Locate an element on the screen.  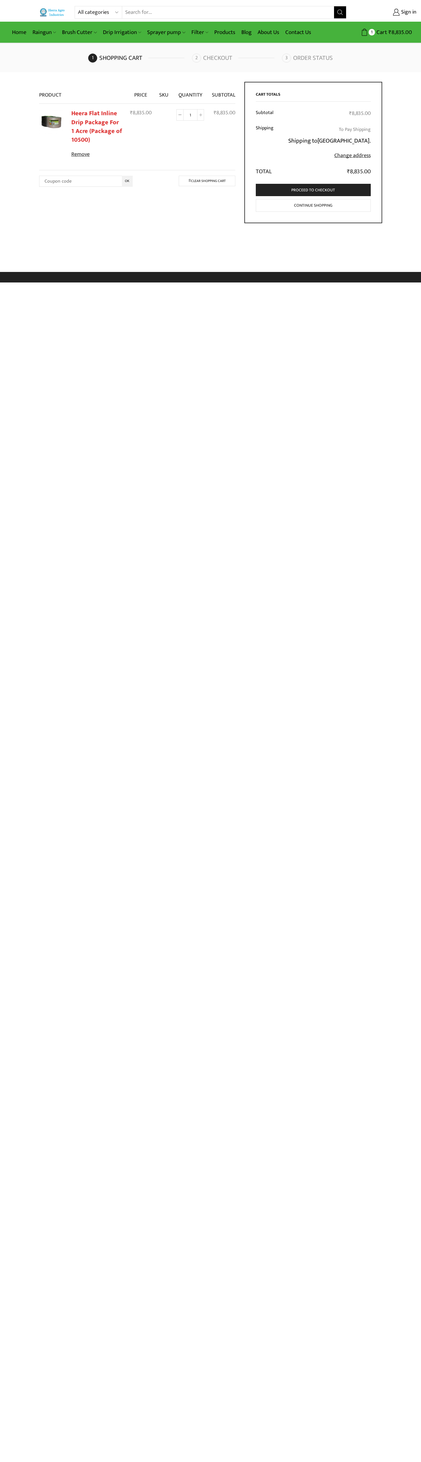
input: Coupon code is located at coordinates (86, 181).